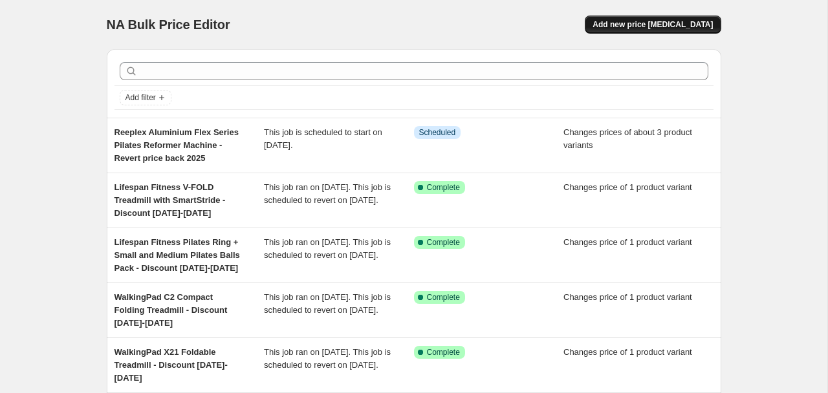 This screenshot has height=393, width=828. What do you see at coordinates (168, 25) in the screenshot?
I see `span: NA Bulk Price Editor` at bounding box center [168, 25].